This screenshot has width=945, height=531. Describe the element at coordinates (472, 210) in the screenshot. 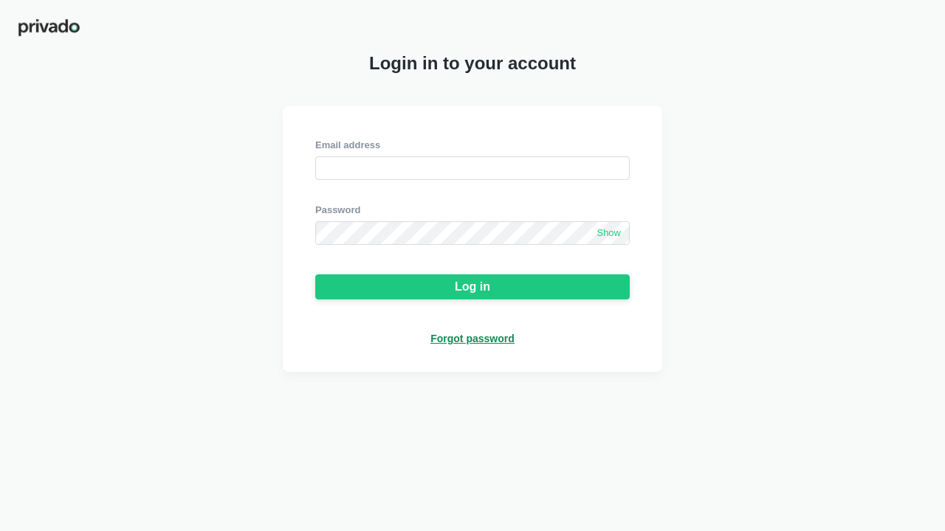

I see `div: Password` at that location.